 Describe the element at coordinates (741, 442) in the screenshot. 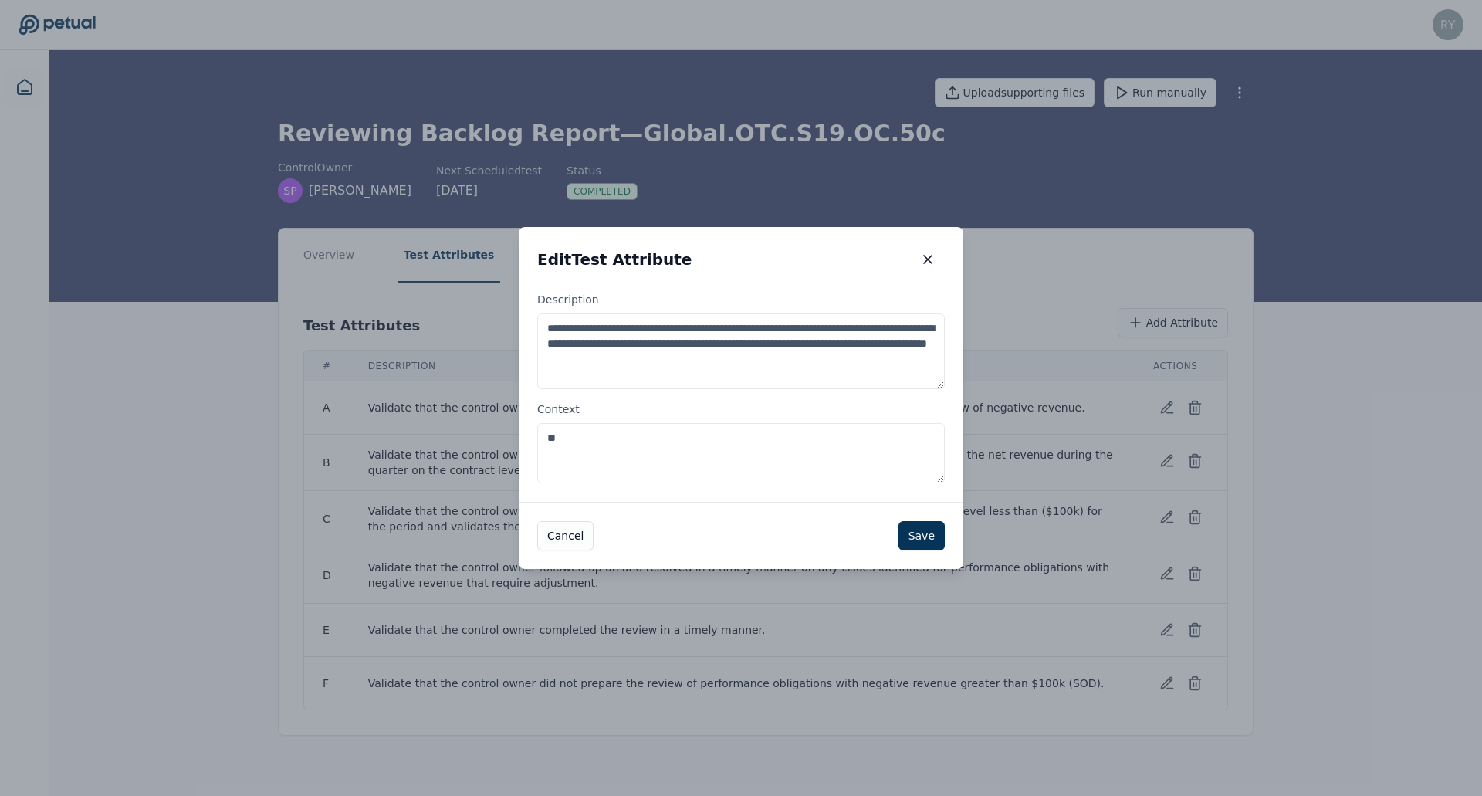

I see `label: Context` at that location.